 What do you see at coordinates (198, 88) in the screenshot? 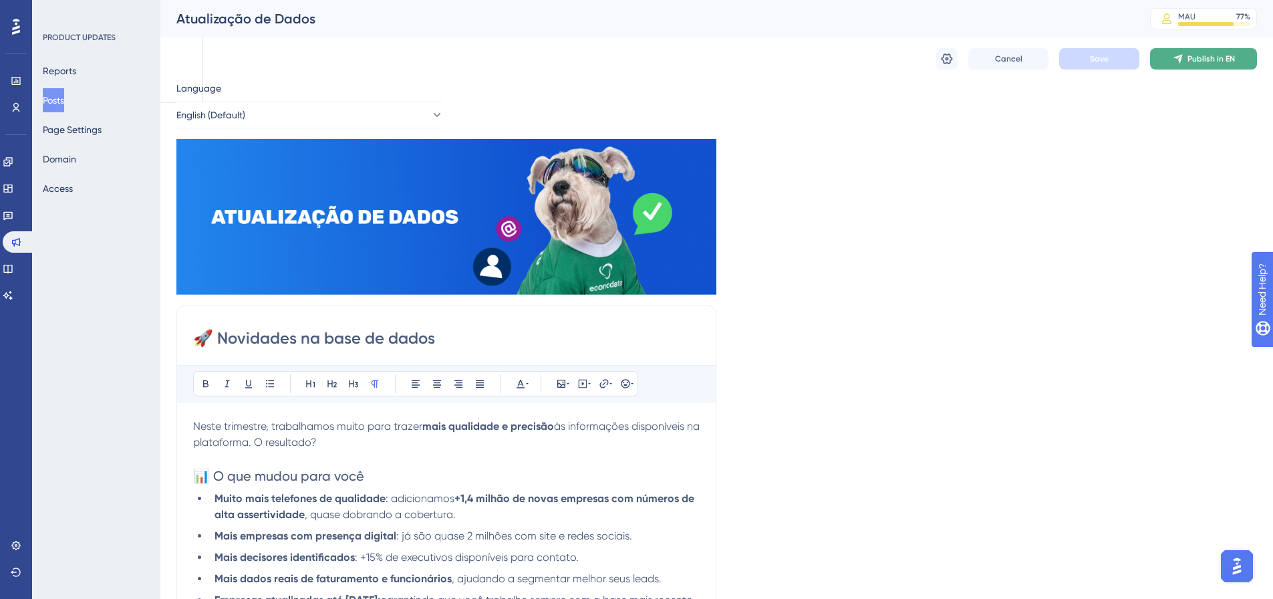
I see `span: Language` at bounding box center [198, 88].